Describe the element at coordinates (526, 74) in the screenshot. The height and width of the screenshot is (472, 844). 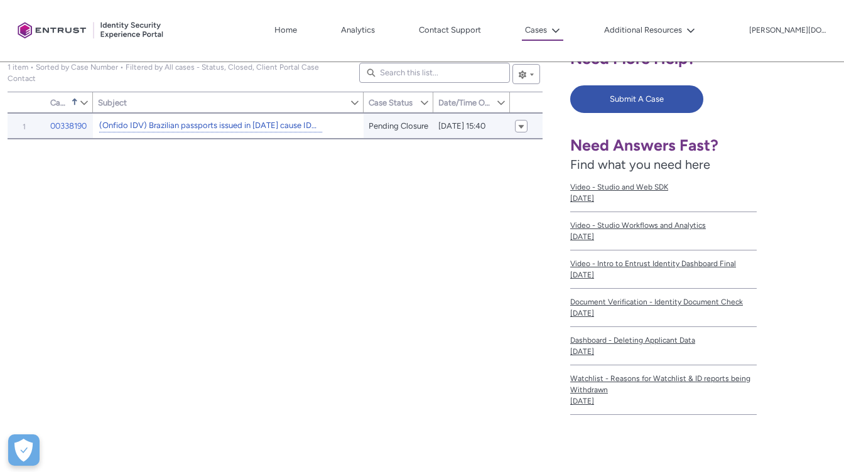
I see `button: List View Controls` at that location.